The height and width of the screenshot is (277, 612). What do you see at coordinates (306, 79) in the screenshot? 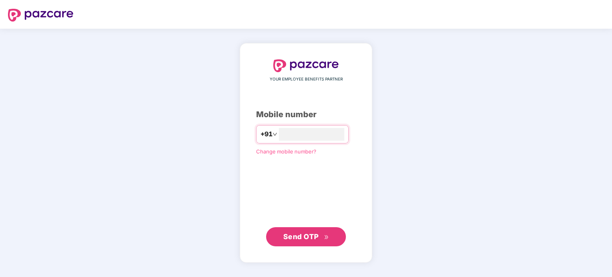
I see `span: YOUR EMPLOYEE BENEFITS PARTNER` at bounding box center [306, 79].